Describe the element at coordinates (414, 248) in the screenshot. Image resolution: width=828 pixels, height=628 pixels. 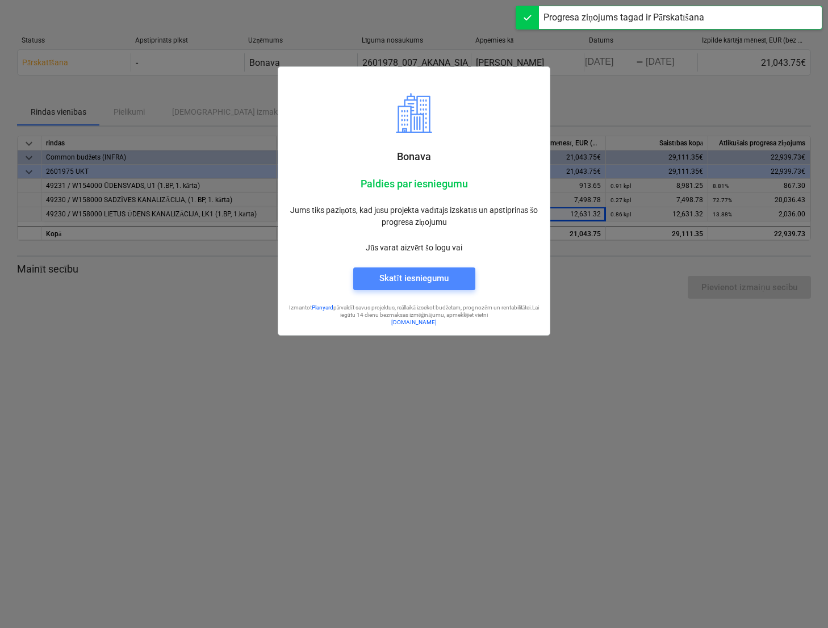
I see `p: Jūs varat aizvērt šo logu vai` at that location.